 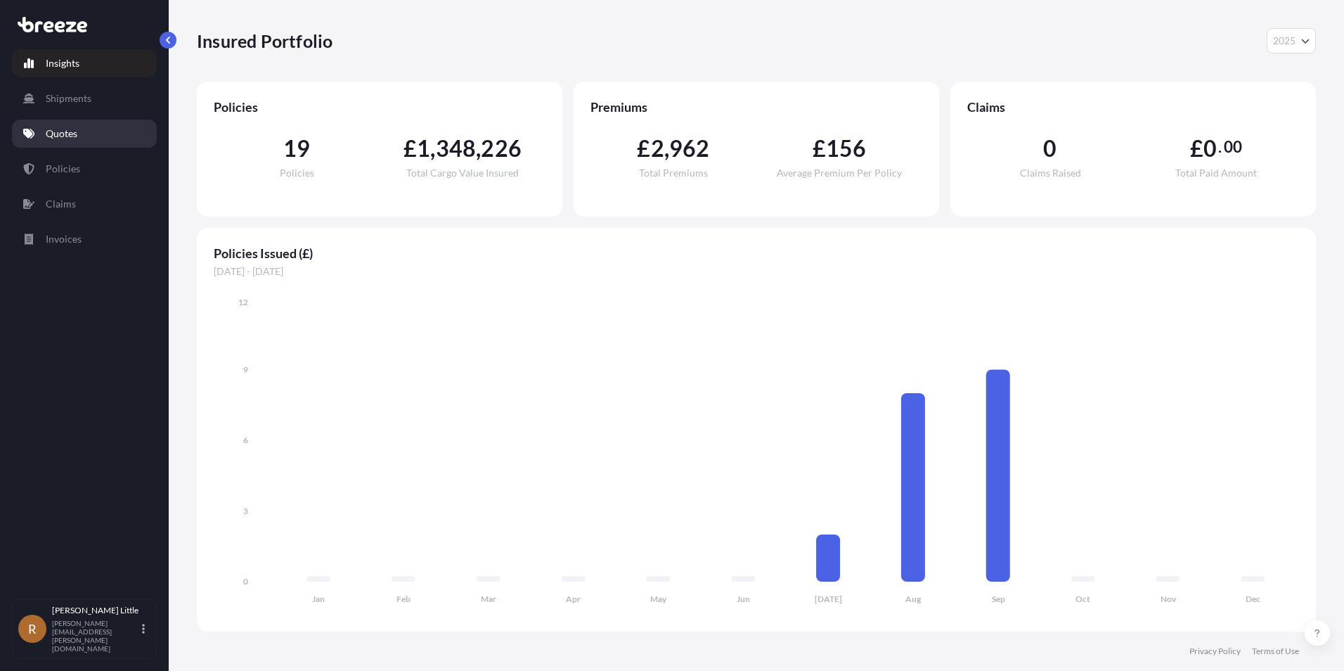 What do you see at coordinates (1050, 173) in the screenshot?
I see `span: Claims Raised` at bounding box center [1050, 173].